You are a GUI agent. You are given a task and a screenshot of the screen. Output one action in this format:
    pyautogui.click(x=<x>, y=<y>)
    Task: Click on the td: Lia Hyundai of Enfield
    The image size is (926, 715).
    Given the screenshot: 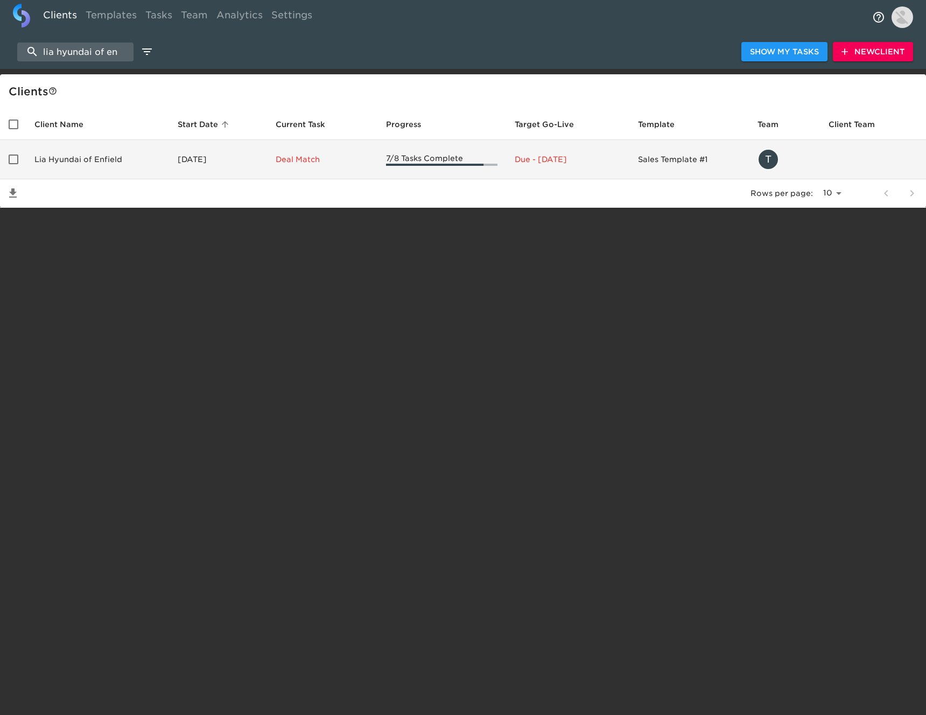 What is the action you would take?
    pyautogui.click(x=97, y=159)
    